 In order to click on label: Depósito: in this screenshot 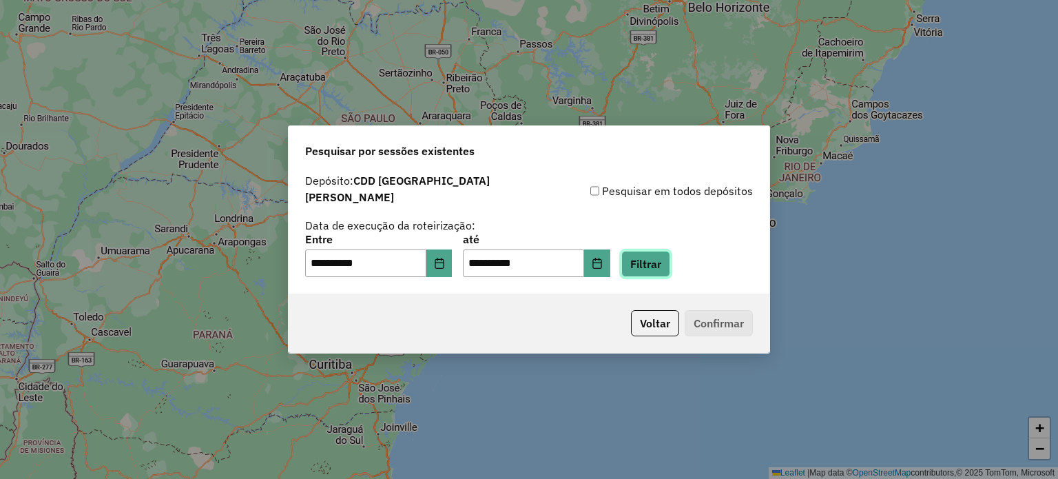, I will do `click(417, 189)`.